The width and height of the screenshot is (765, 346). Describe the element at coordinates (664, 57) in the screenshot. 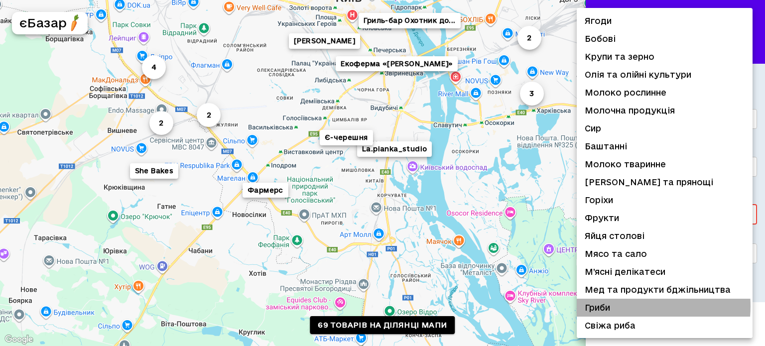

I see `li: Крупи та зерно` at that location.